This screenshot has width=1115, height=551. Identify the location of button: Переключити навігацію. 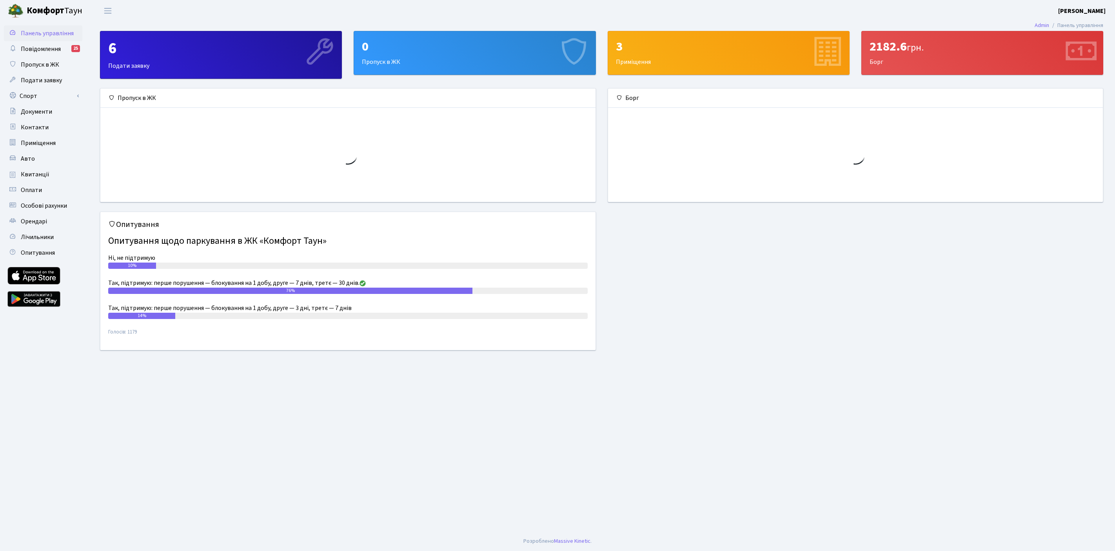
(108, 11).